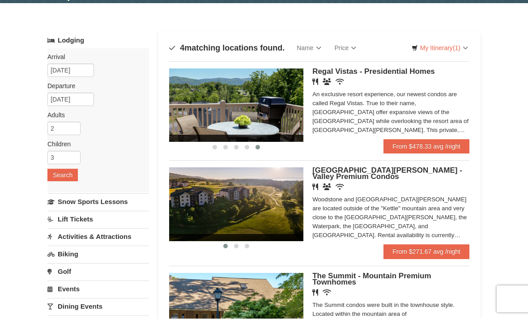  What do you see at coordinates (98, 254) in the screenshot?
I see `a: Biking` at bounding box center [98, 254].